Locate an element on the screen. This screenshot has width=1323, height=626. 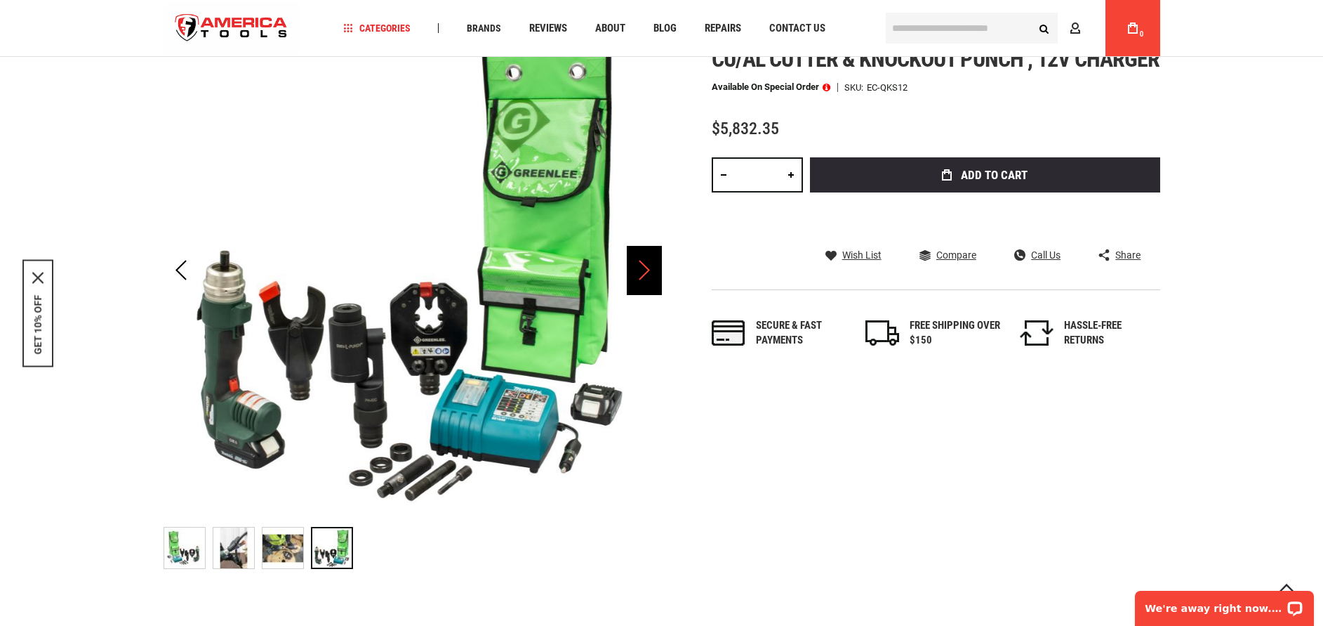
button: Search is located at coordinates (1045, 28).